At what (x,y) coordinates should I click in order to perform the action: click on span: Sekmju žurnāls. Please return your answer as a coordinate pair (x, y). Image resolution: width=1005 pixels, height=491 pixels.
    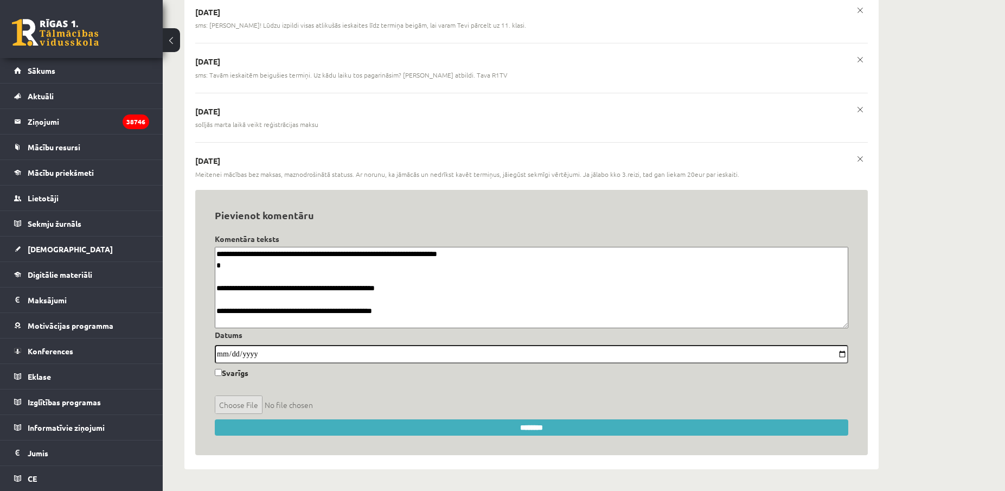
    Looking at the image, I should click on (54, 224).